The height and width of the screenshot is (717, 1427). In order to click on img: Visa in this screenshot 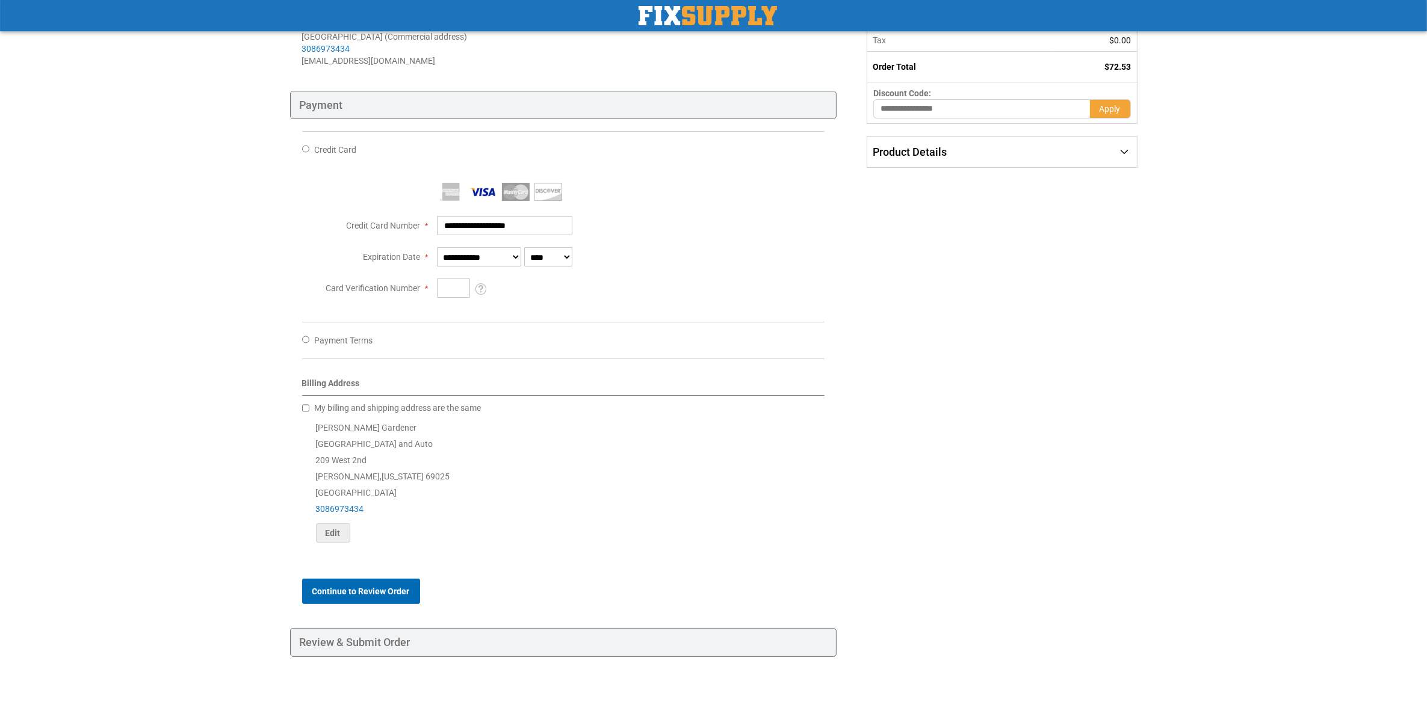, I will do `click(483, 192)`.